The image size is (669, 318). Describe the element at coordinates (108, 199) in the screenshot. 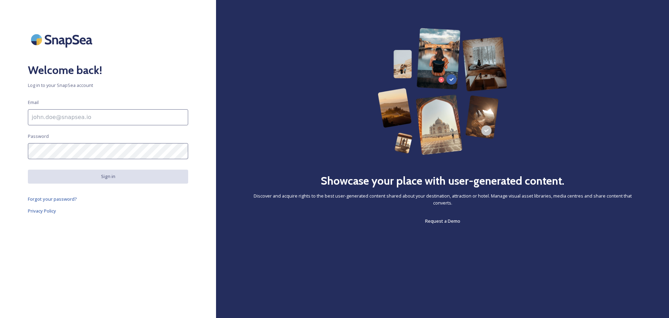

I see `a: Forgot your password?` at that location.